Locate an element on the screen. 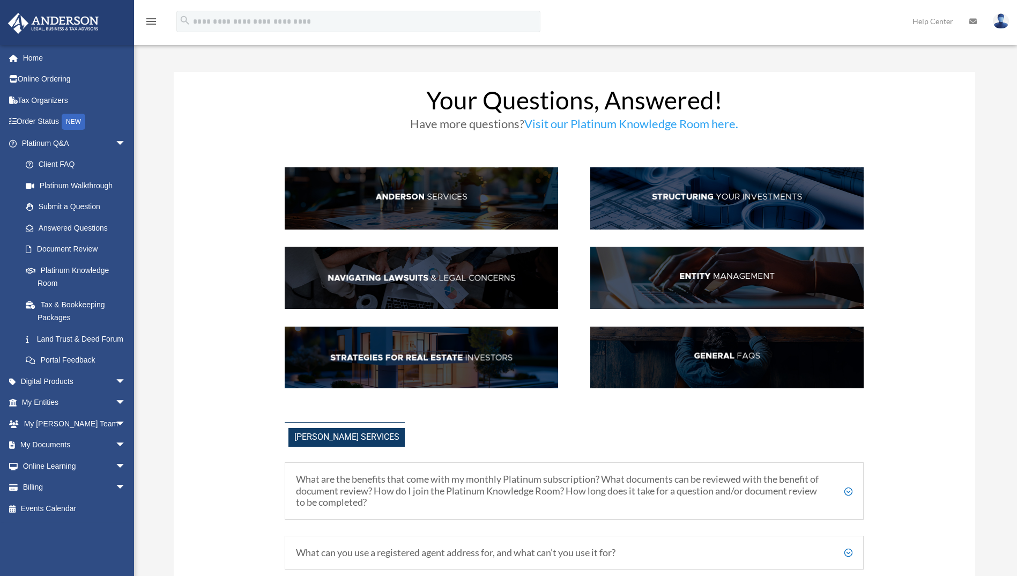 This screenshot has height=576, width=1017. i: search is located at coordinates (185, 20).